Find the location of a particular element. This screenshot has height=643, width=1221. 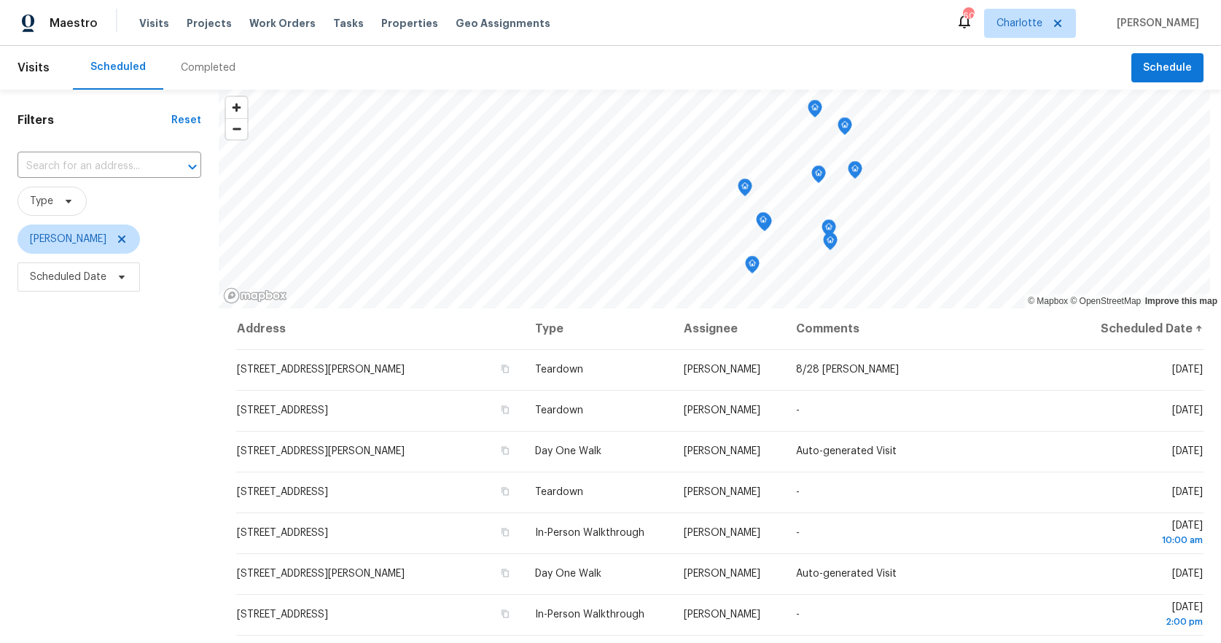

div: 60 is located at coordinates (968, 16).